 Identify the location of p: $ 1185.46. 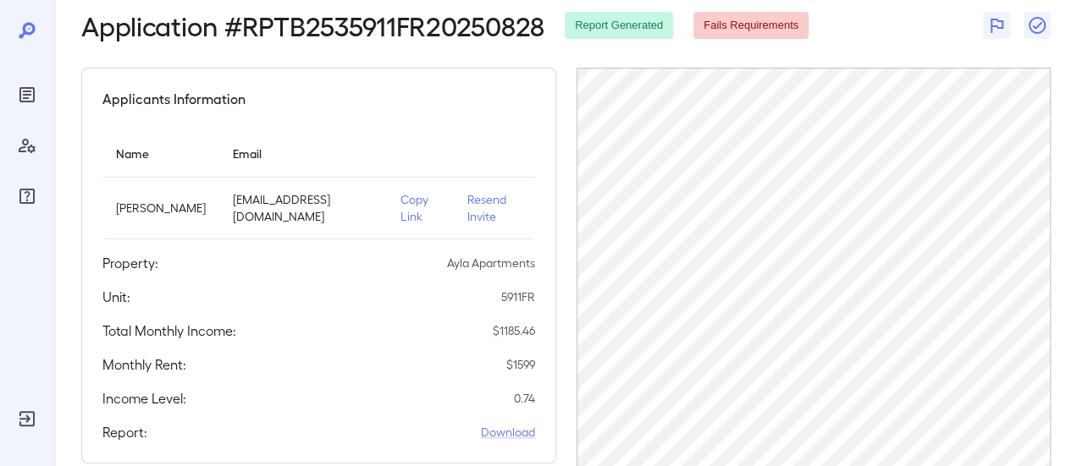
(514, 331).